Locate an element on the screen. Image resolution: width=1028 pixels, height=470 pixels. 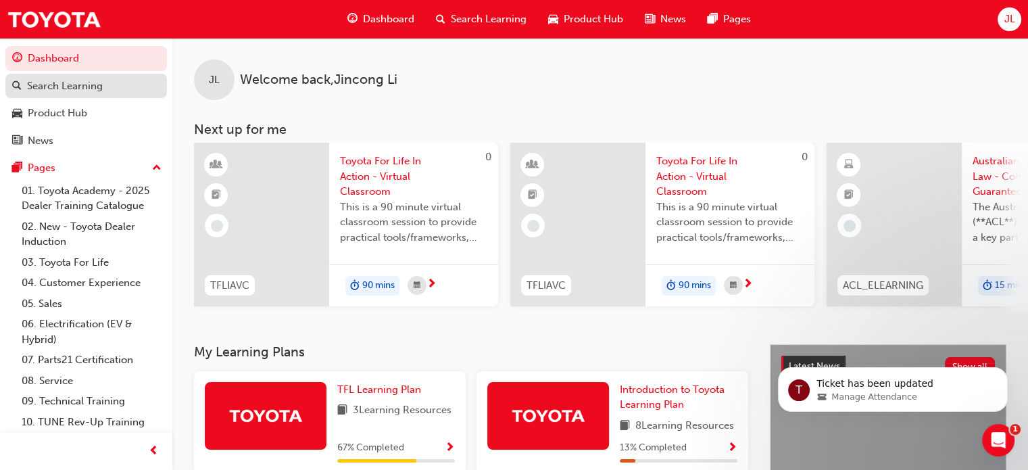
div: ticket update from Trak, 2w ago. Manage Attendance is located at coordinates (135, 51).